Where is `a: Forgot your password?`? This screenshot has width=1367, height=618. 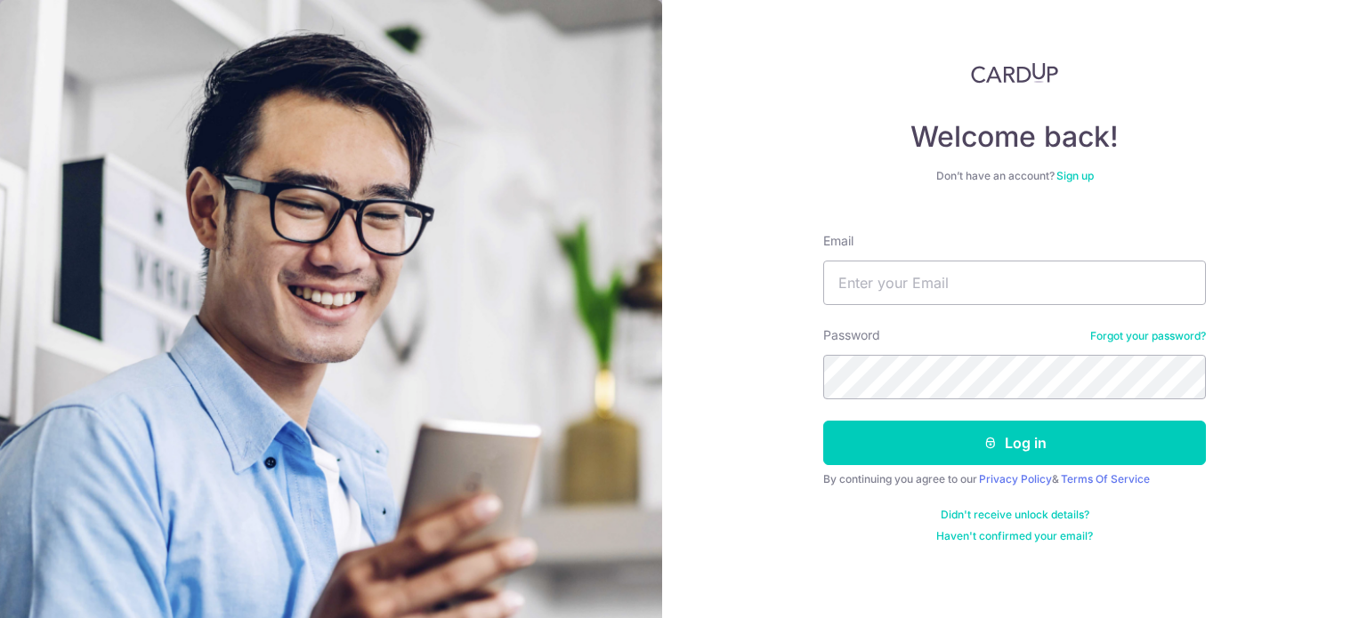
a: Forgot your password? is located at coordinates (1148, 336).